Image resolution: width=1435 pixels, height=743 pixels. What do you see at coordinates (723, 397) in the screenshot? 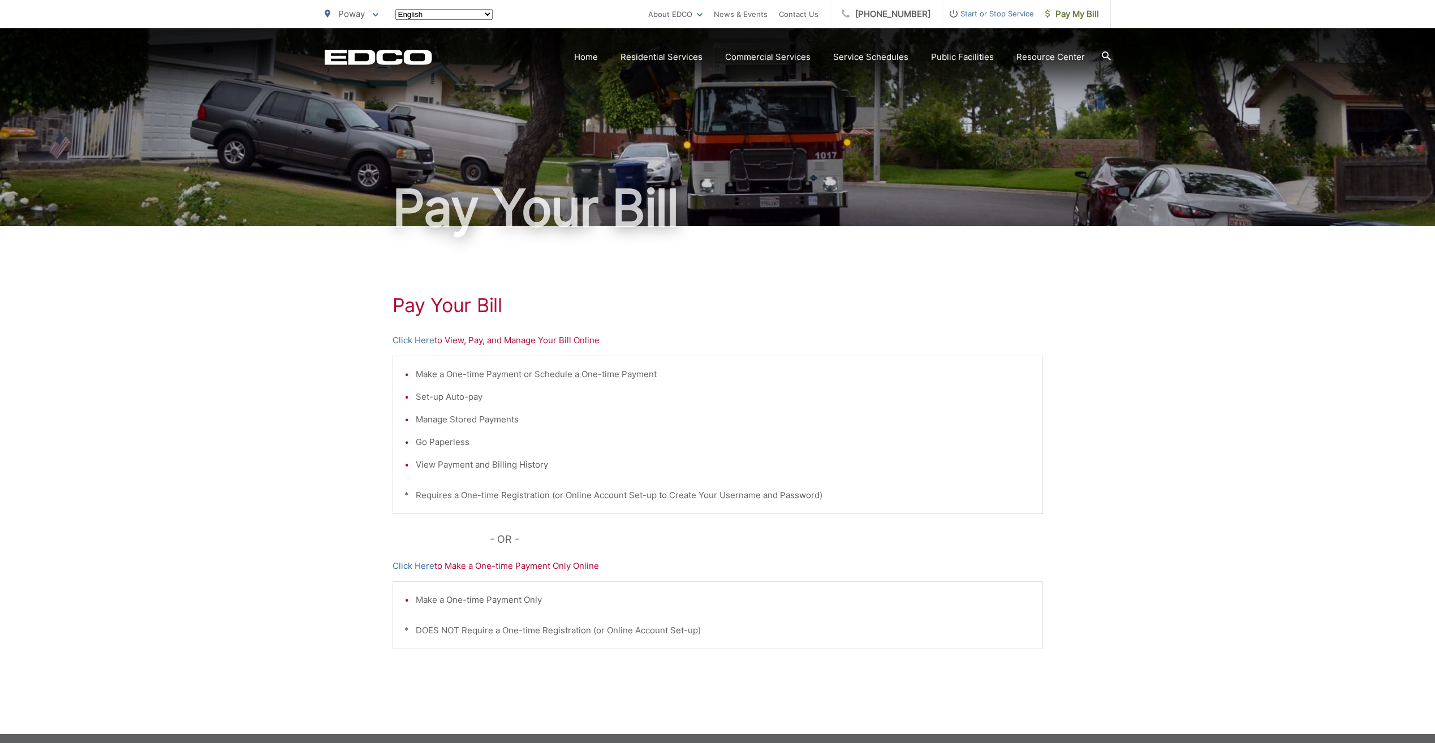
I see `li: Set-up Auto-pay` at bounding box center [723, 397].